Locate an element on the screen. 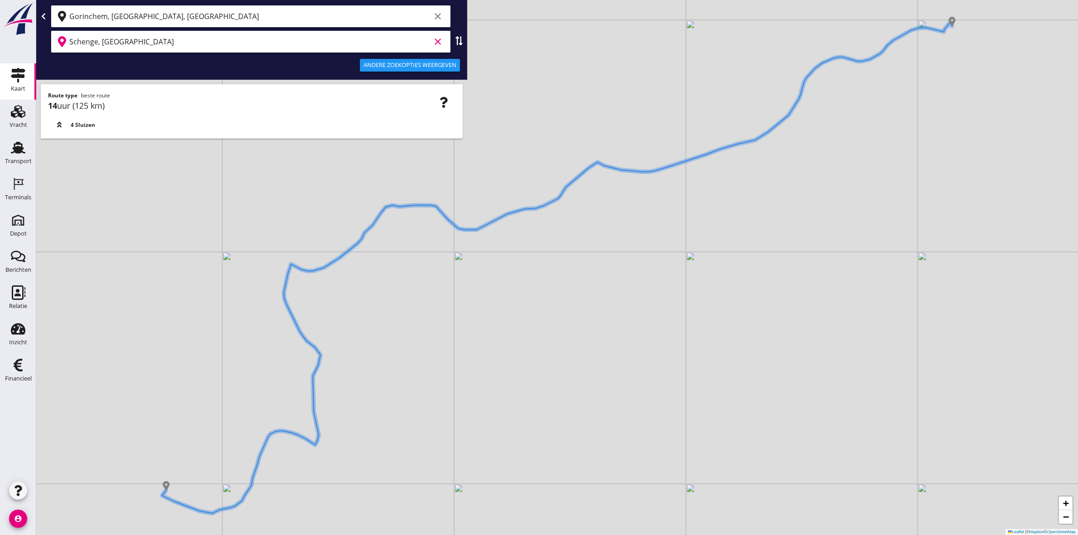 This screenshot has width=1078, height=535. a: OpenStreetMap is located at coordinates (1061, 531).